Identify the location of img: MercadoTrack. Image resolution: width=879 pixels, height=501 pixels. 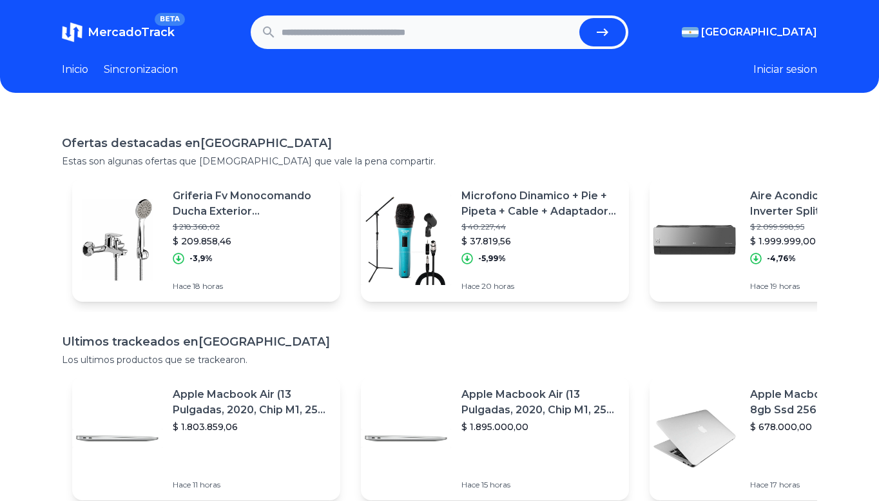
(72, 32).